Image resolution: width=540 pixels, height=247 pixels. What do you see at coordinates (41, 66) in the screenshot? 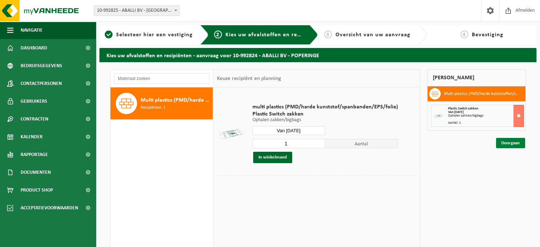
I see `span: Bedrijfsgegevens` at bounding box center [41, 66].